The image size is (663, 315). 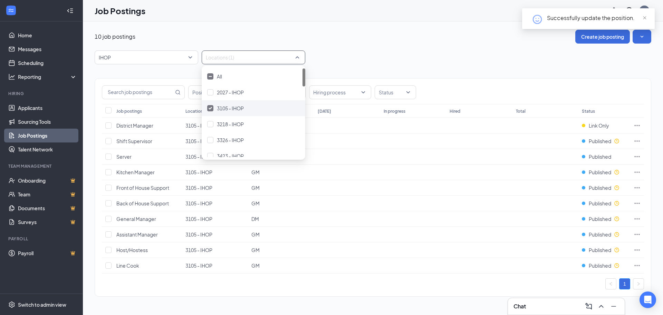 I want to click on a: Messages, so click(x=47, y=49).